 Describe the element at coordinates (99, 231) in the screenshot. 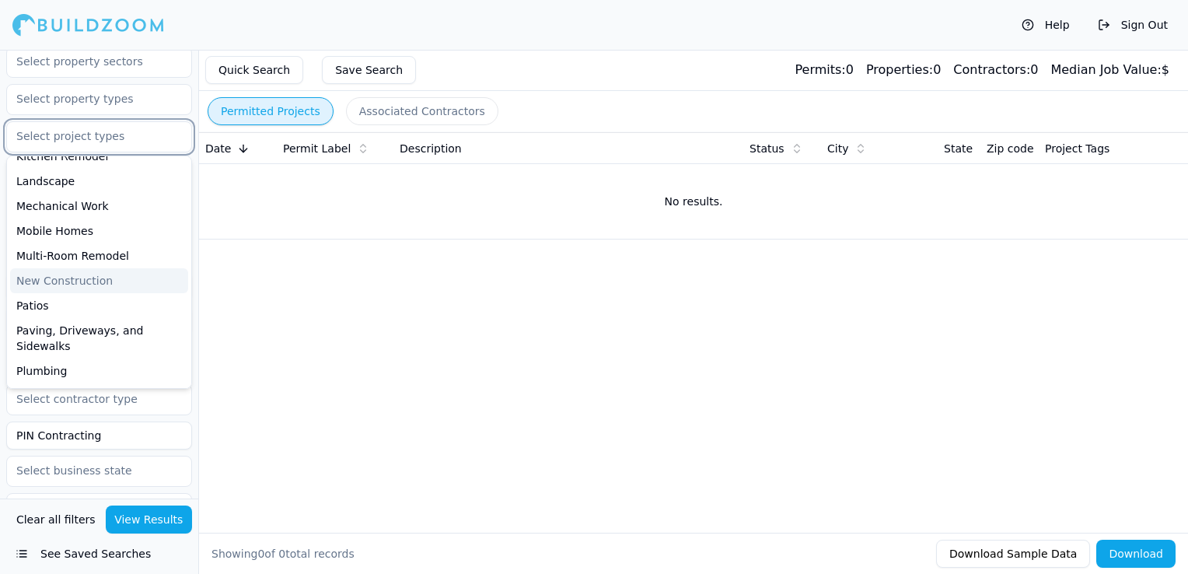

I see `div: Mobile Homes` at that location.